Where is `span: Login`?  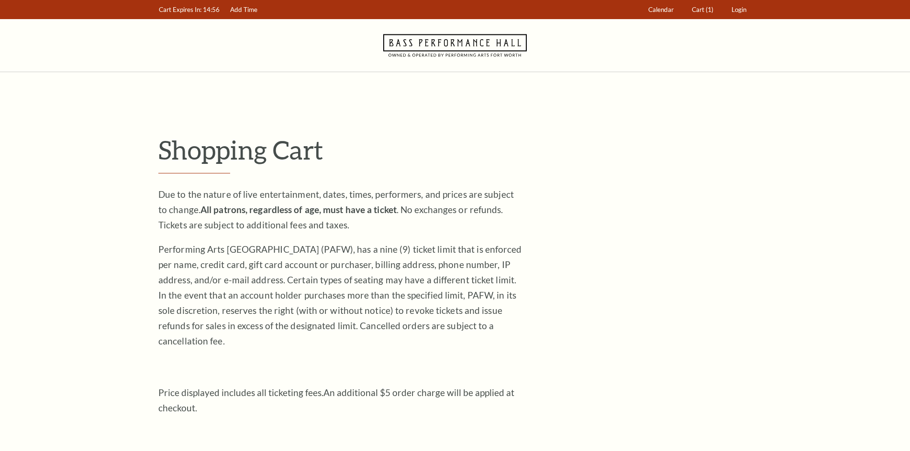 span: Login is located at coordinates (738, 10).